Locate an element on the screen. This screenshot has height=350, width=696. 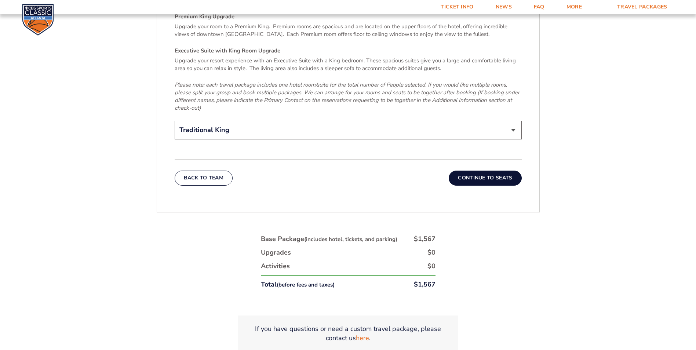
div: Base Package is located at coordinates (329, 239).